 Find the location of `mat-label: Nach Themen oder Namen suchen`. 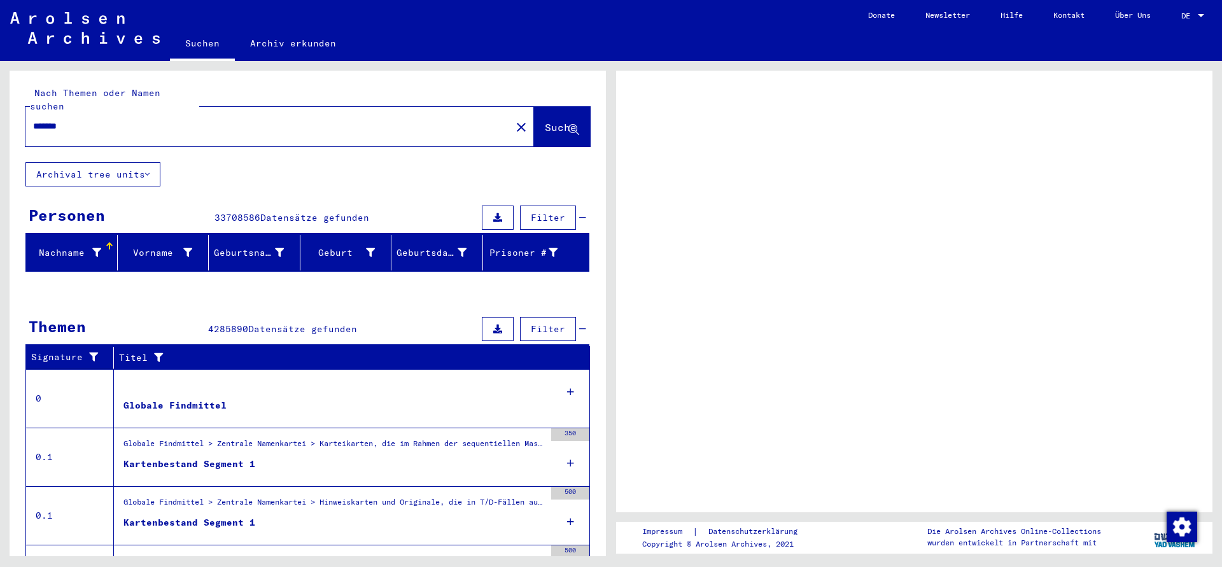

mat-label: Nach Themen oder Namen suchen is located at coordinates (95, 99).